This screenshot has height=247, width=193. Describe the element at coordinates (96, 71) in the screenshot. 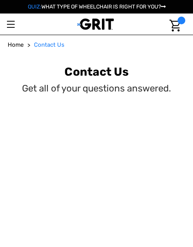

I see `b: Contact Us` at that location.